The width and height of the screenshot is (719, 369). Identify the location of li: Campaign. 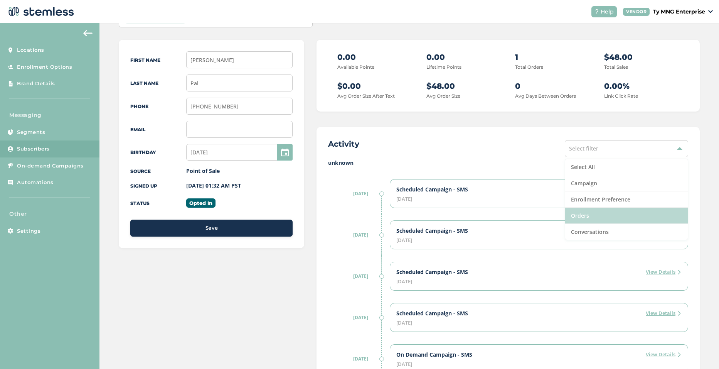
(627, 183).